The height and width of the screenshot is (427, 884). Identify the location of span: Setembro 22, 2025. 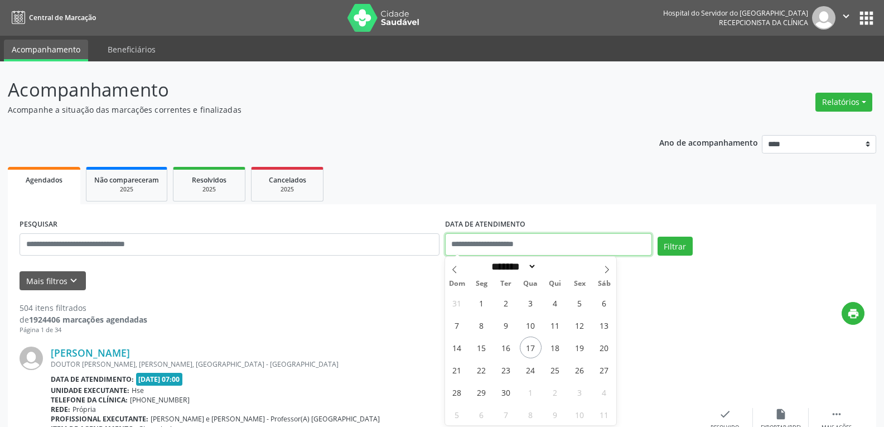
(481, 369).